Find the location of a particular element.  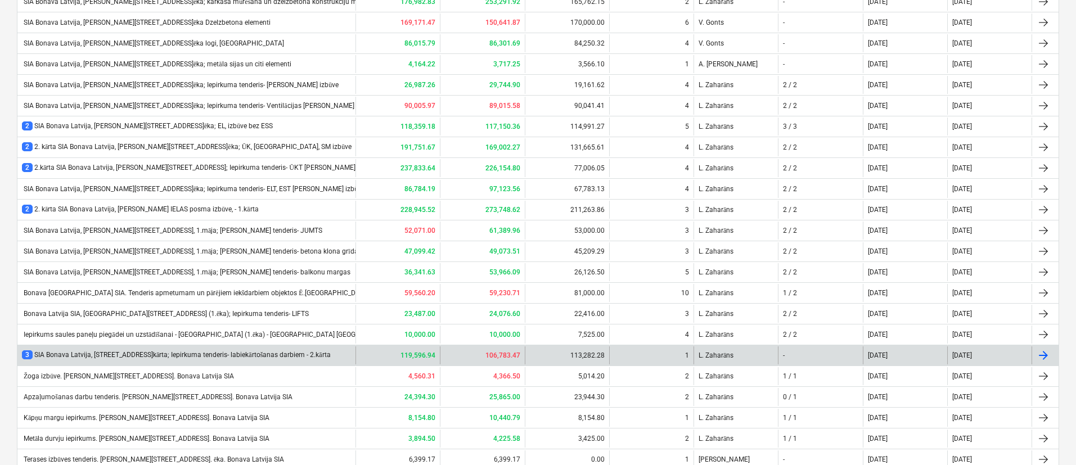

b: 23,487.00 is located at coordinates (420, 314).